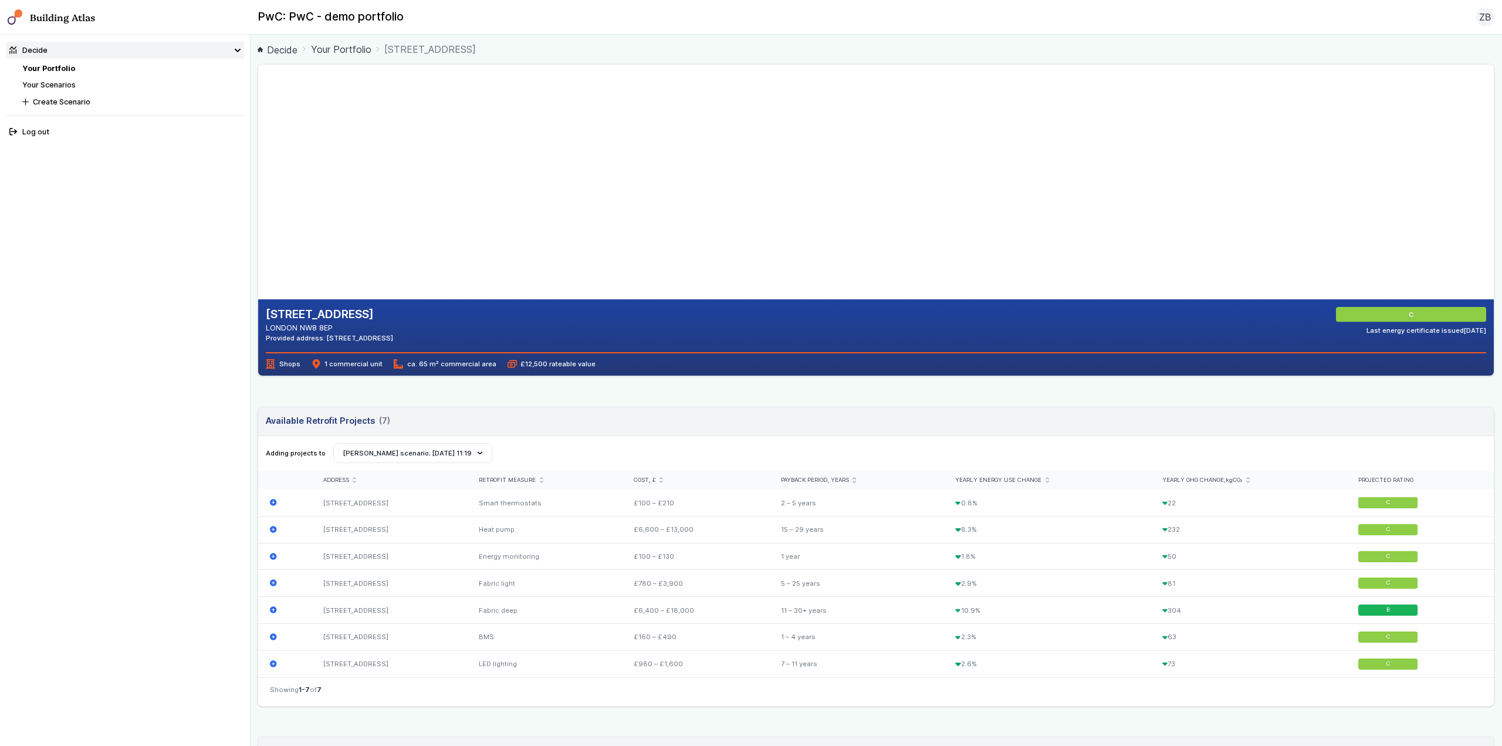 The image size is (1502, 746). I want to click on div: 5 – 25 years, so click(856, 583).